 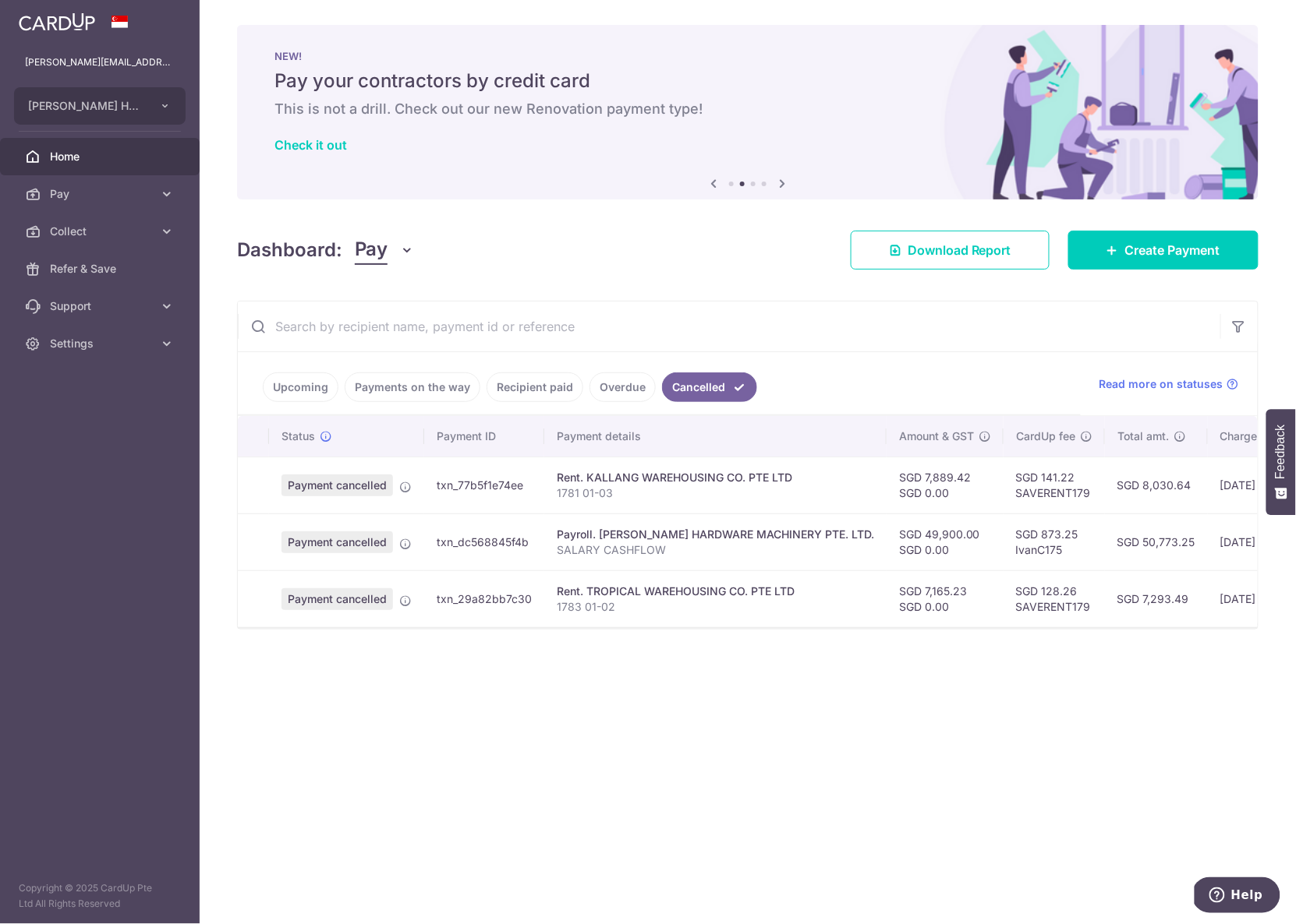 What do you see at coordinates (622, 387) in the screenshot?
I see `a: Overdue` at bounding box center [622, 387].